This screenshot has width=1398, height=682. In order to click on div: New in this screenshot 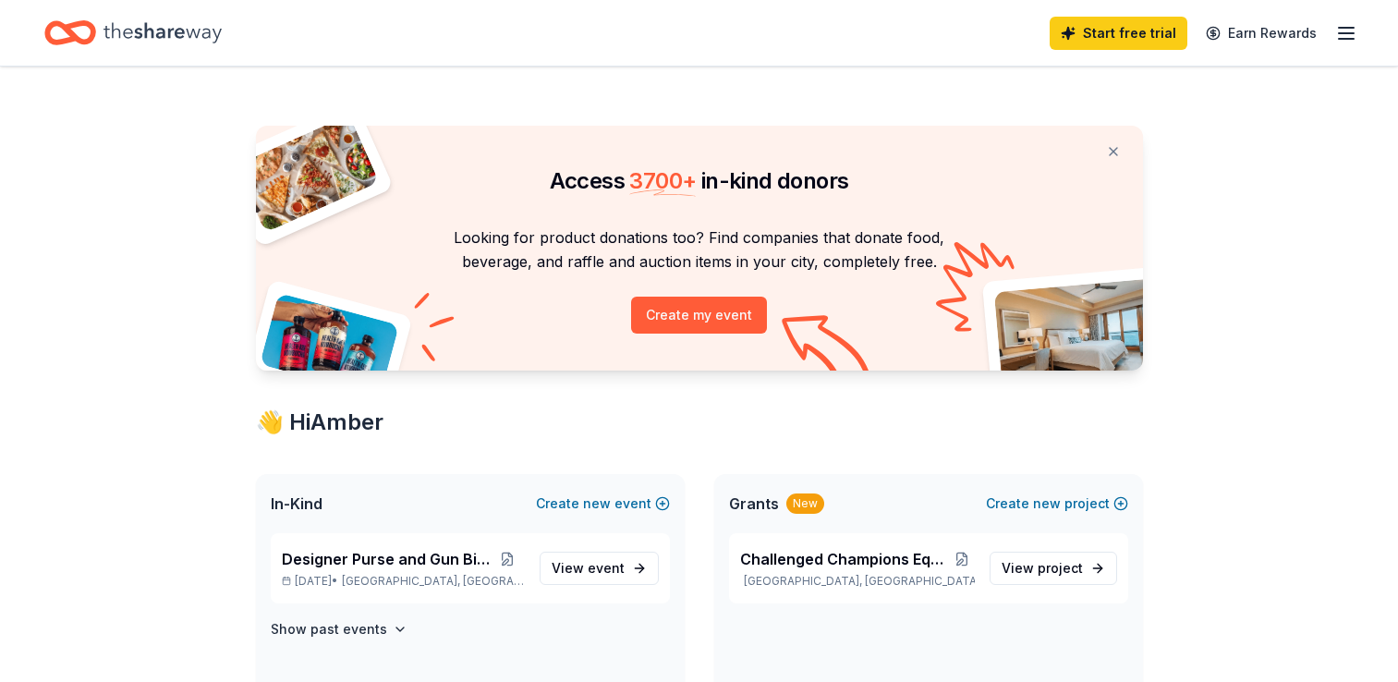, I will do `click(805, 503)`.